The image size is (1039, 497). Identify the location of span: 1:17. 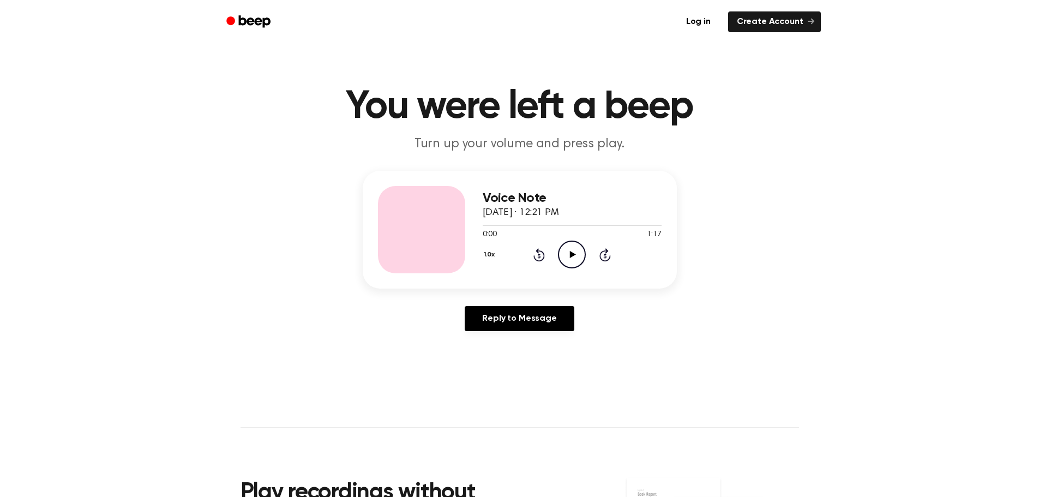
(654, 235).